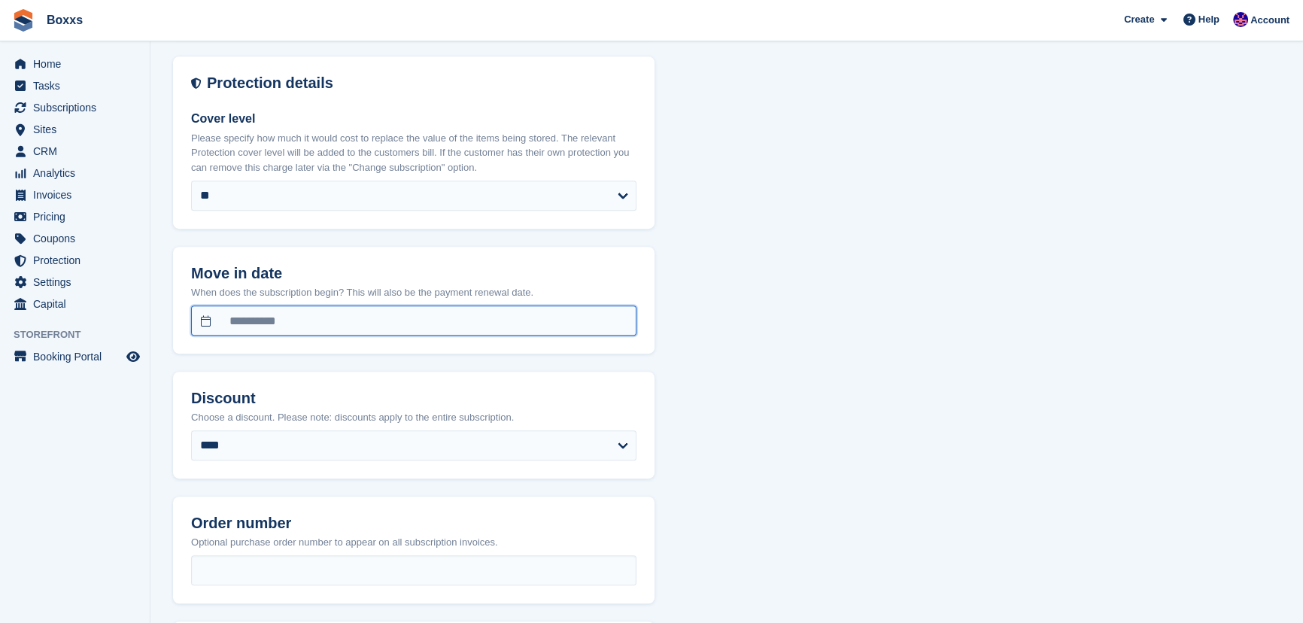 The width and height of the screenshot is (1303, 623). I want to click on span: Capital, so click(78, 304).